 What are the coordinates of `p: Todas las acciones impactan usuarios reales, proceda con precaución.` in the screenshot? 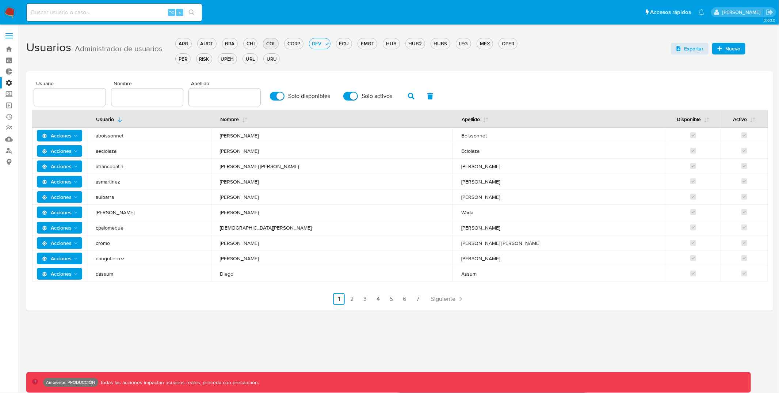 It's located at (179, 382).